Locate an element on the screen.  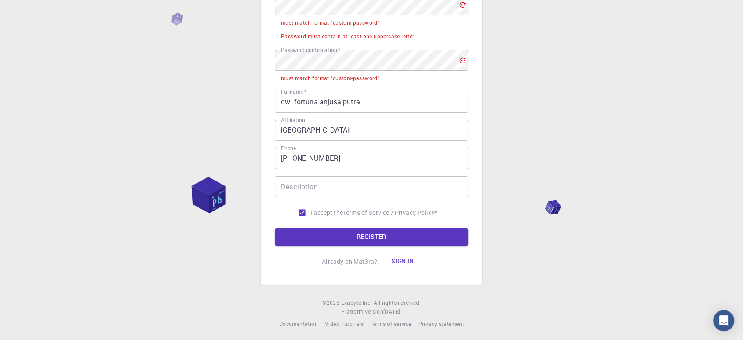
a: Privacy statement is located at coordinates (441, 324).